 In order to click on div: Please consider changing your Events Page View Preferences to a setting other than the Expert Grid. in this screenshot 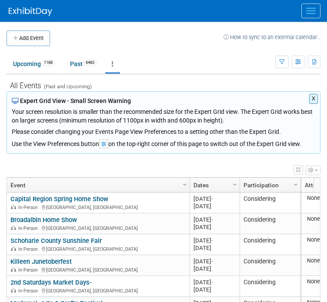, I will do `click(163, 130)`.